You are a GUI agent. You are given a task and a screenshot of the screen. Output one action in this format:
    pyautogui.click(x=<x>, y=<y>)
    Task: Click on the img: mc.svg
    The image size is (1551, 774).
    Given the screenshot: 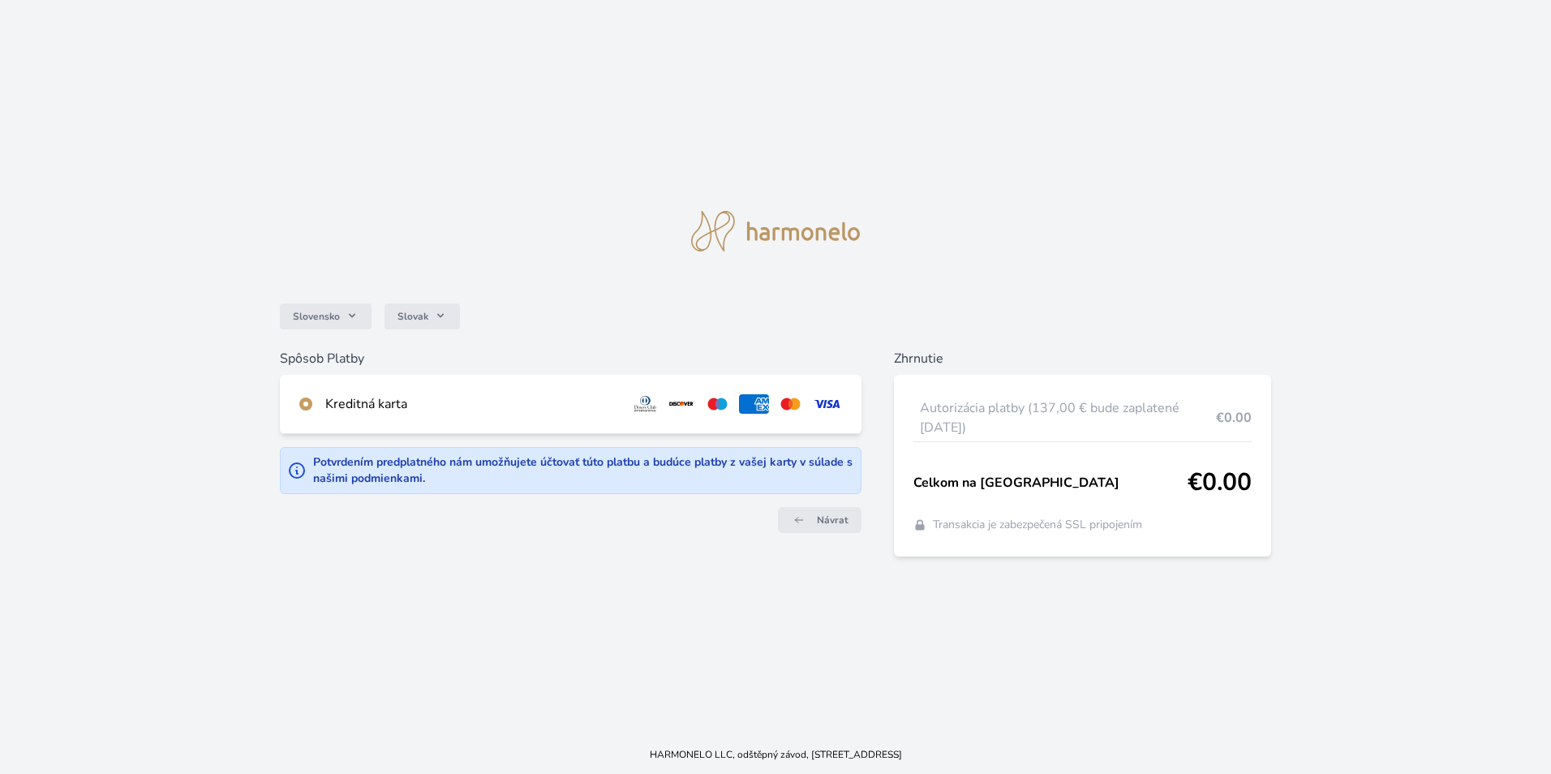 What is the action you would take?
    pyautogui.click(x=790, y=404)
    